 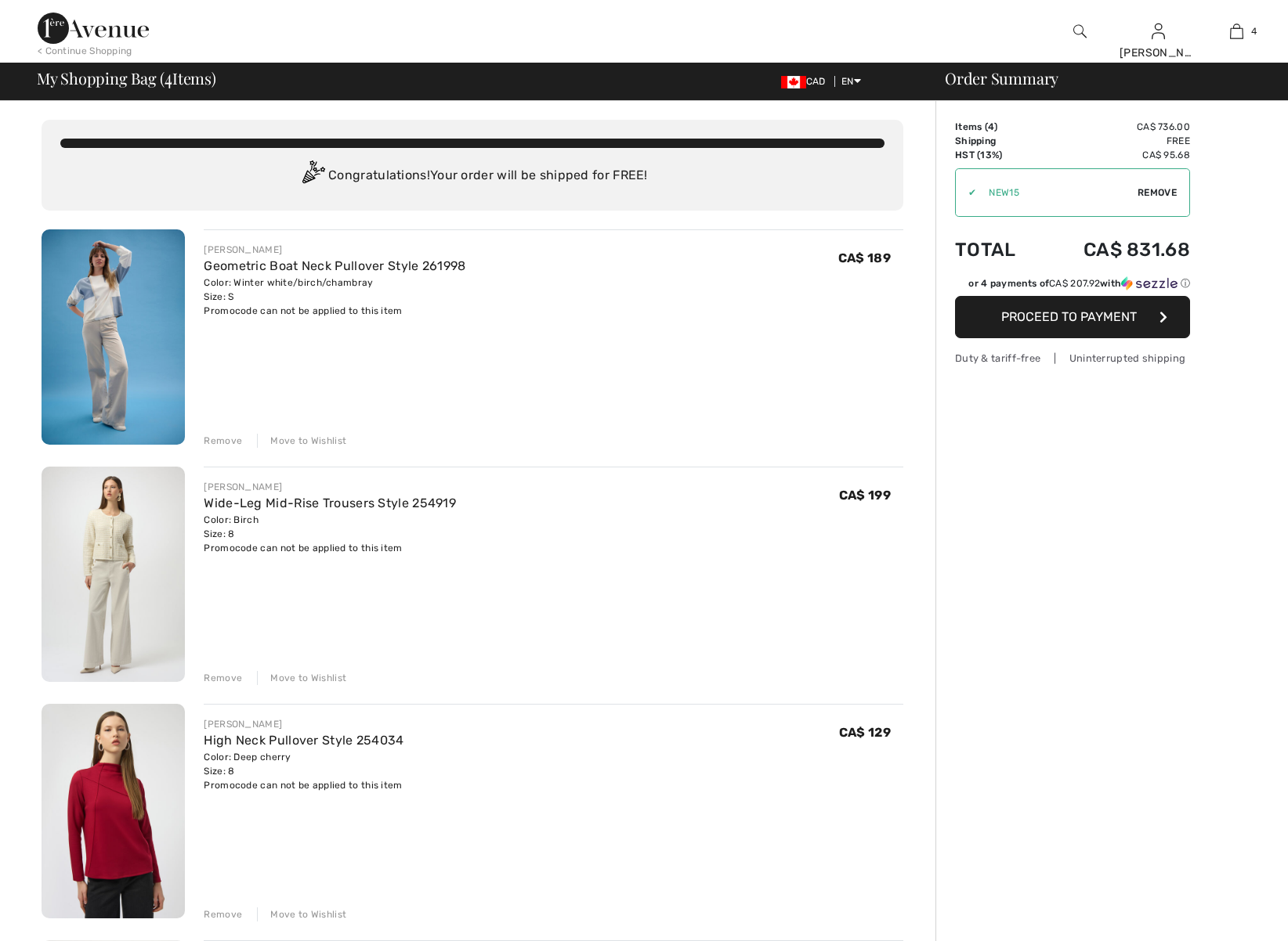 I want to click on td: HST (13%), so click(x=997, y=155).